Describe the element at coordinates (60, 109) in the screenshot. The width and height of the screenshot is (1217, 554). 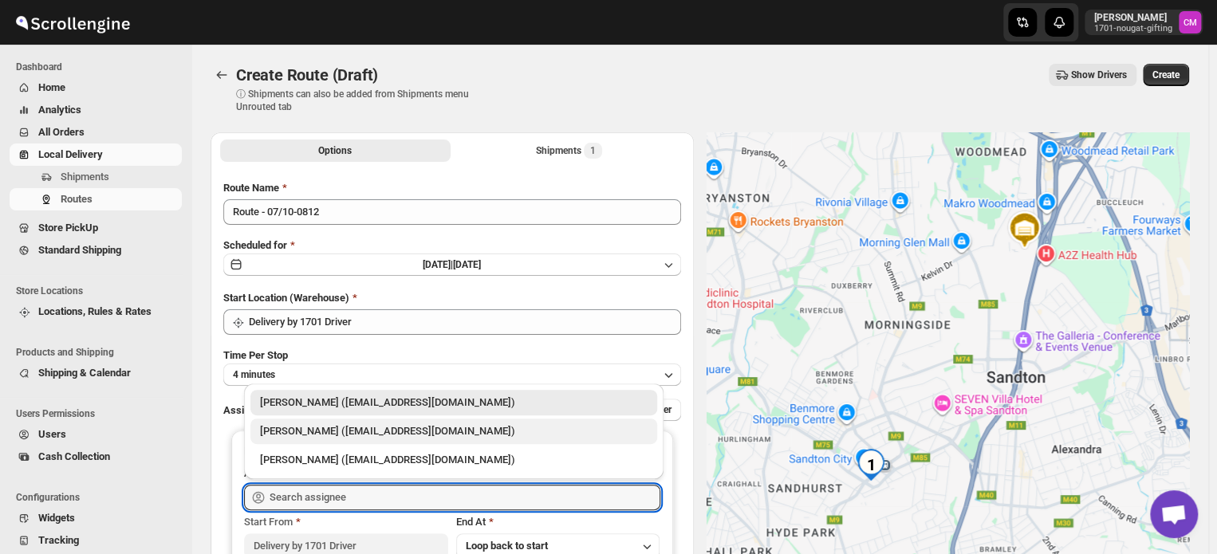
I see `span: Analytics` at that location.